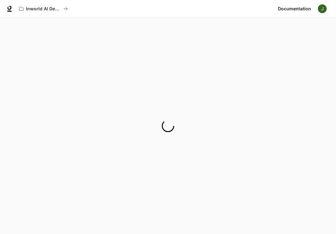 Image resolution: width=336 pixels, height=234 pixels. I want to click on img: User avatar, so click(322, 9).